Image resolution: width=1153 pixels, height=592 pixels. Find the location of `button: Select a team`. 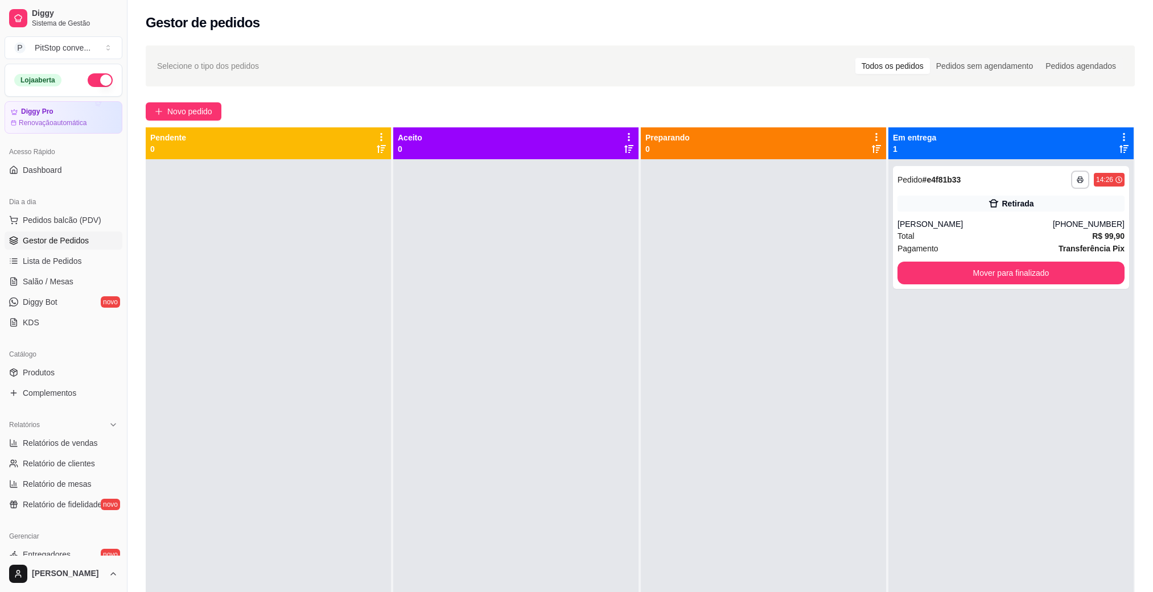

button: Select a team is located at coordinates (63, 48).